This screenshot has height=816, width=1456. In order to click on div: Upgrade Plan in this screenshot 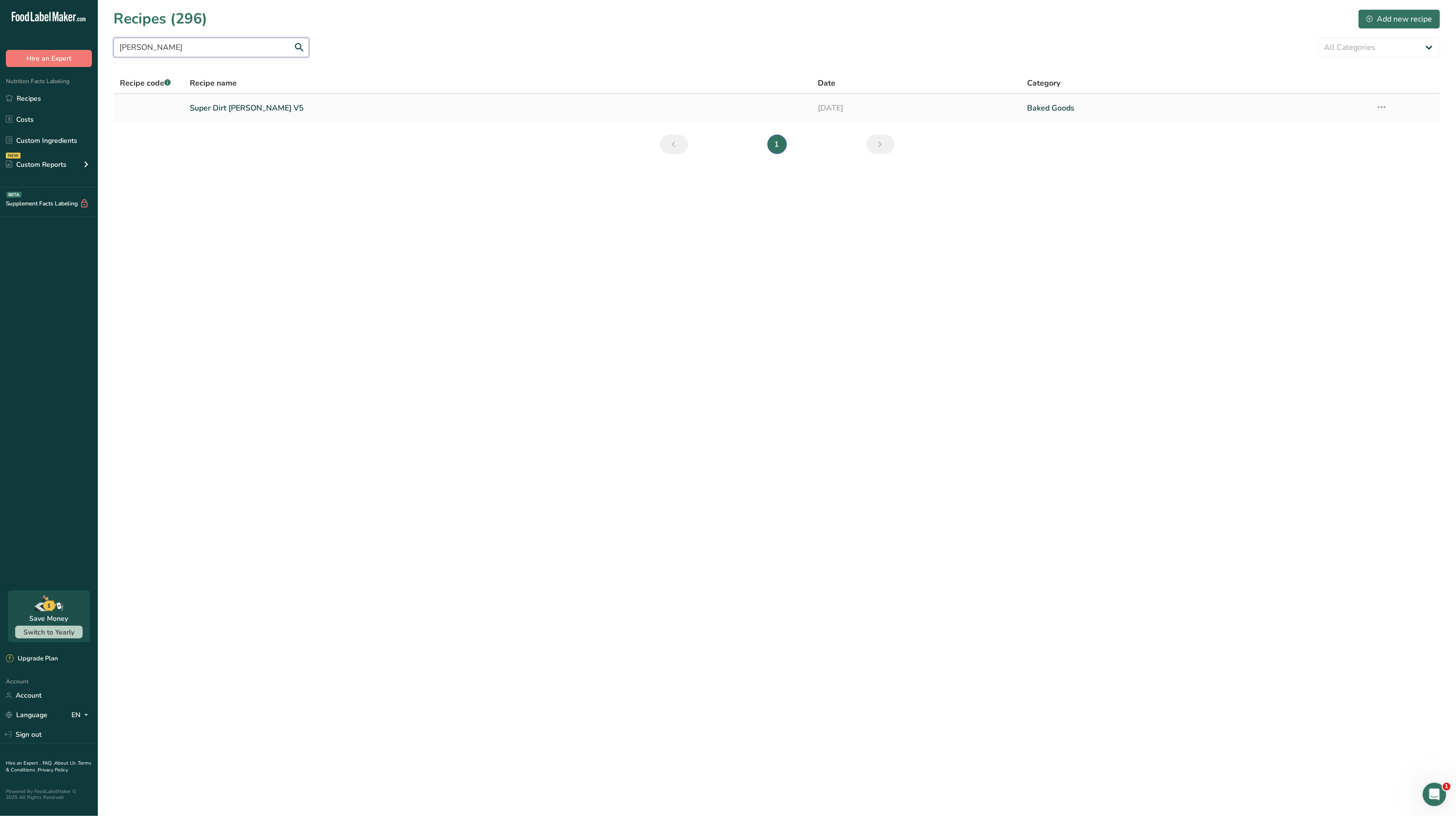, I will do `click(31, 659)`.